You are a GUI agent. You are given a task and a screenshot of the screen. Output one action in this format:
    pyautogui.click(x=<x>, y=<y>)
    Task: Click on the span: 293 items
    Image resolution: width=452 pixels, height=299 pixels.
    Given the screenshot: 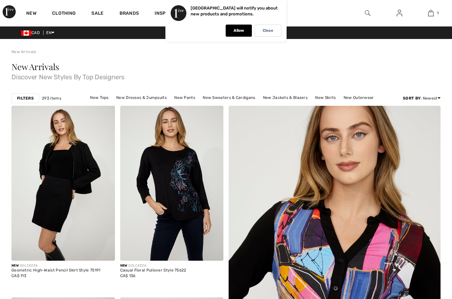 What is the action you would take?
    pyautogui.click(x=51, y=98)
    